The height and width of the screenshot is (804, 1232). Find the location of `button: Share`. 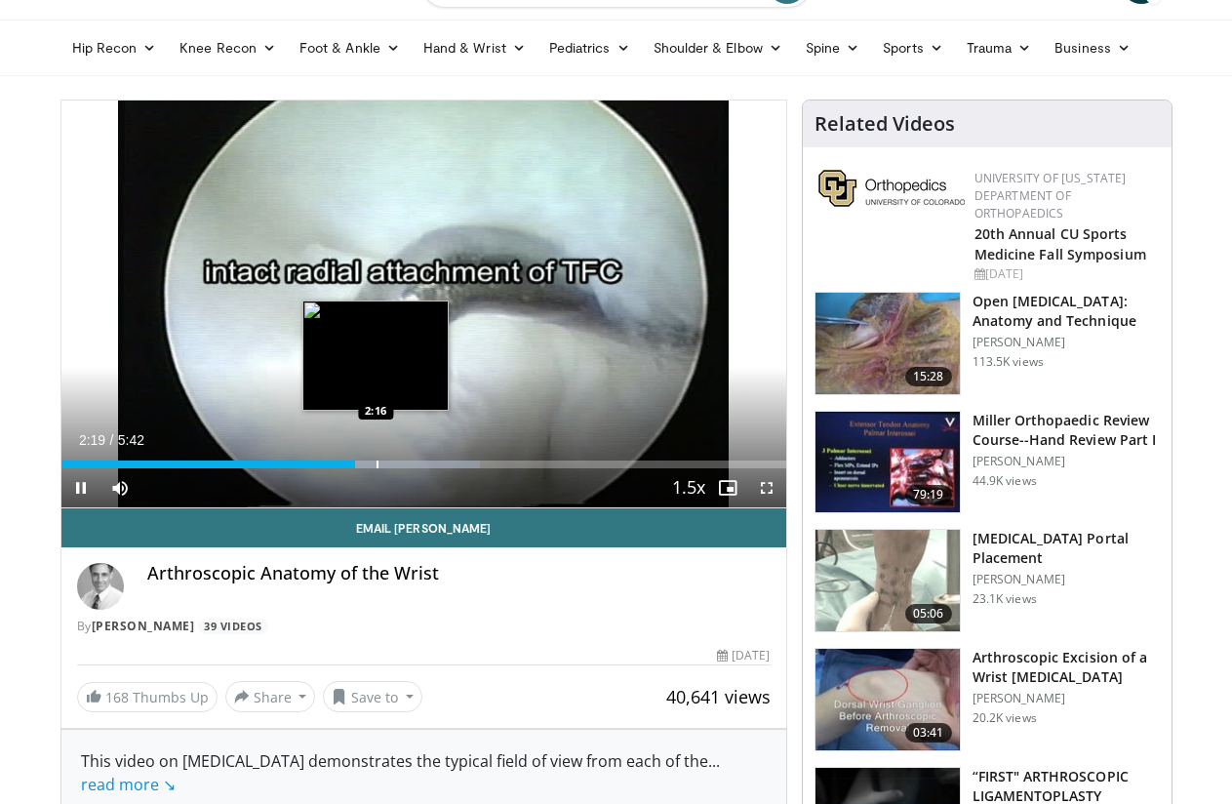

button: Share is located at coordinates (270, 696).